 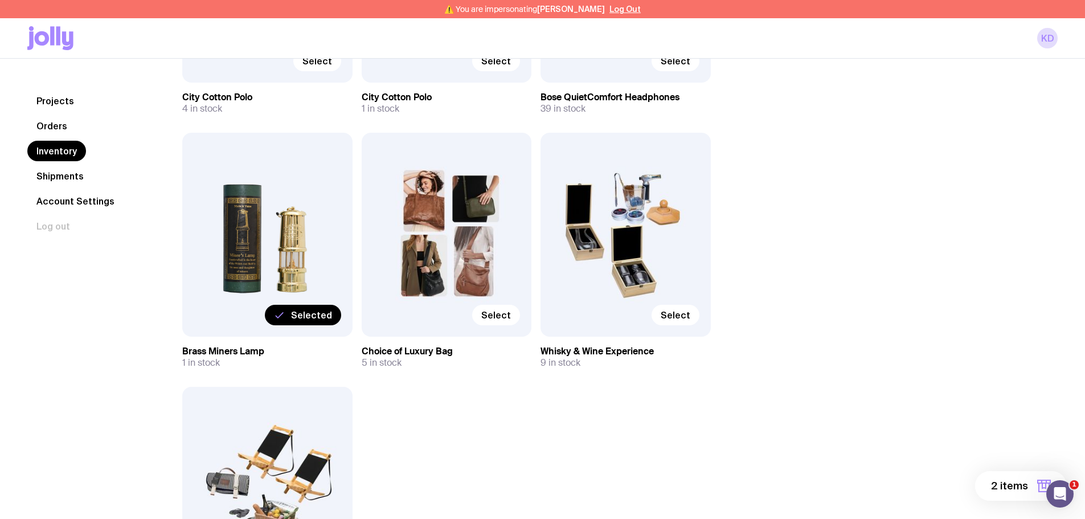 What do you see at coordinates (626, 97) in the screenshot?
I see `h3: Bose QuietComfort Headphones` at bounding box center [626, 97].